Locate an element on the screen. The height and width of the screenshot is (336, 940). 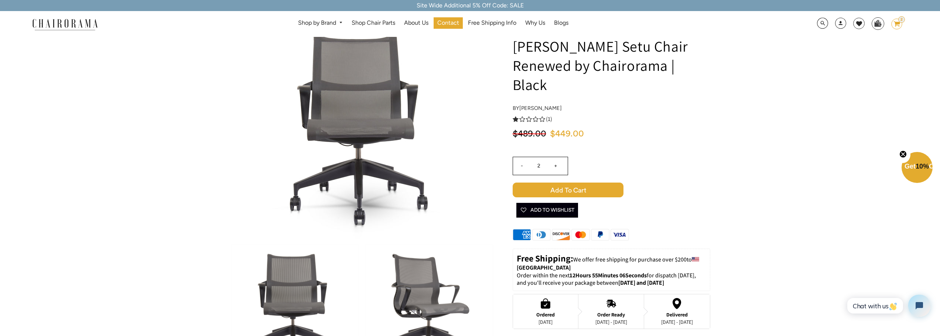
span: Contact is located at coordinates (448, 23).